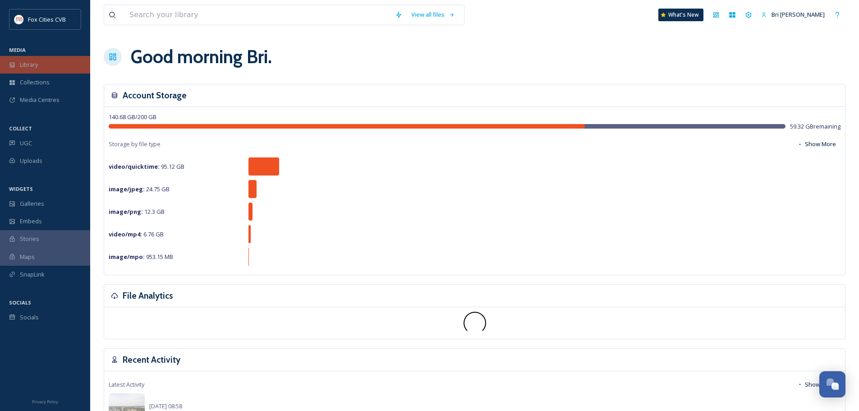 The height and width of the screenshot is (411, 859). I want to click on a: What's New, so click(681, 15).